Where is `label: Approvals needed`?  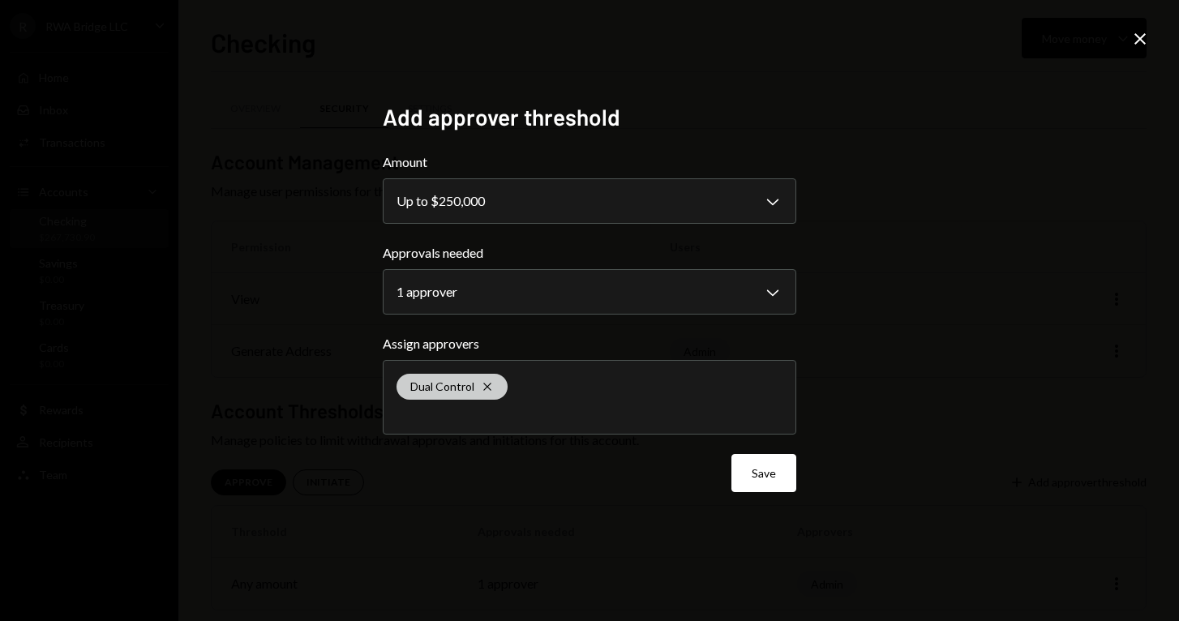
label: Approvals needed is located at coordinates (589, 253).